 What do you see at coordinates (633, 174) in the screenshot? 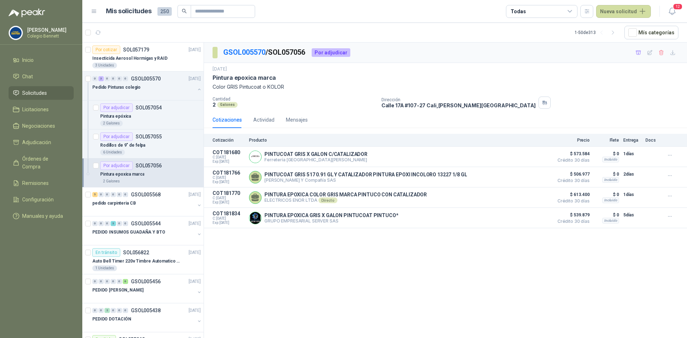
I see `p: 2 días` at bounding box center [633, 174].